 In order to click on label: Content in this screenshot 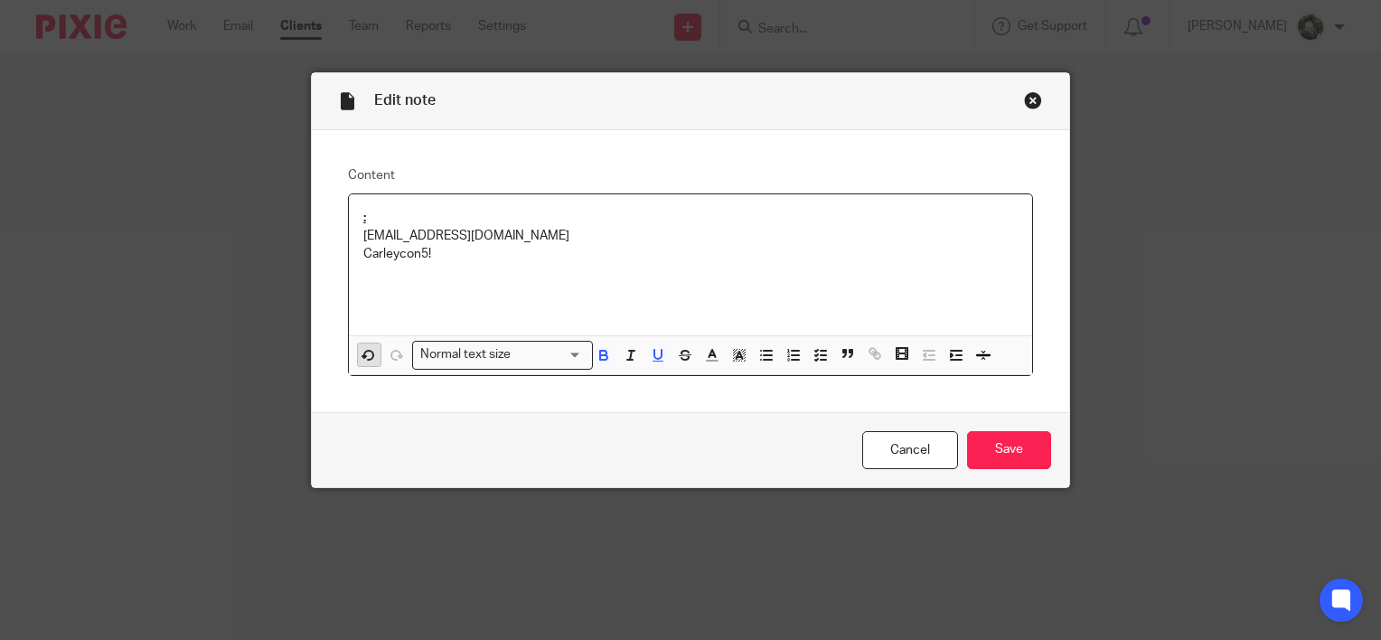, I will do `click(691, 175)`.